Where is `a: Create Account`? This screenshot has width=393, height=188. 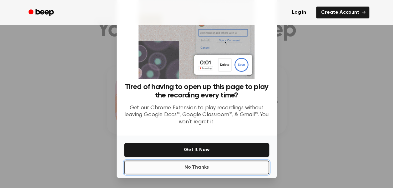
a: Create Account is located at coordinates (343, 13).